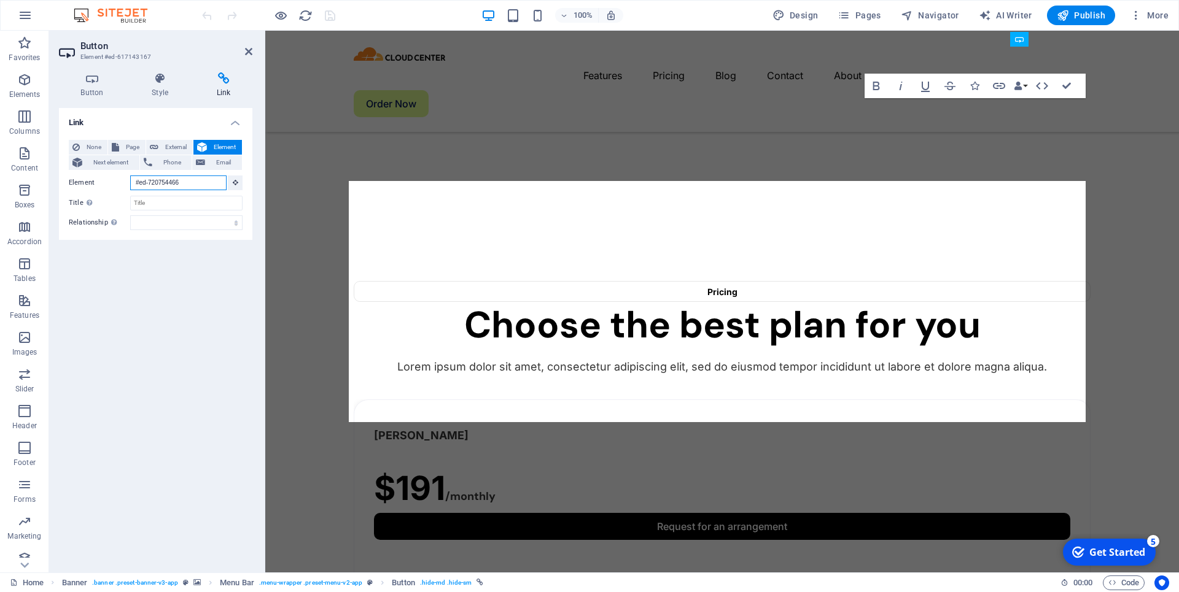 Image resolution: width=1179 pixels, height=592 pixels. Describe the element at coordinates (117, 15) in the screenshot. I see `img: Editor Logo` at that location.